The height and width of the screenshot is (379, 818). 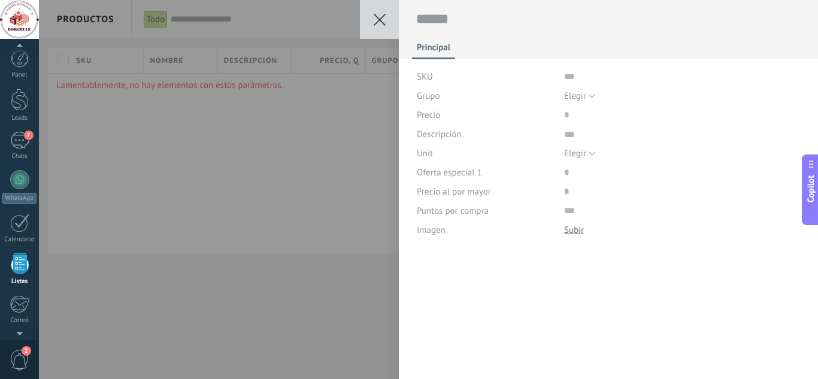 I want to click on div: Unit, so click(x=485, y=153).